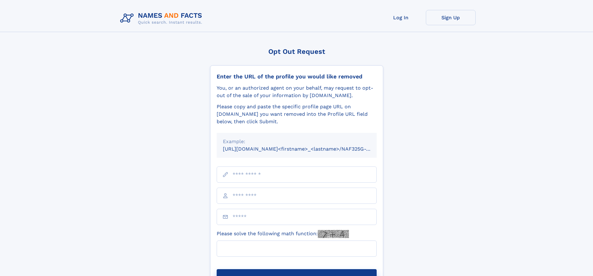 This screenshot has height=276, width=593. What do you see at coordinates (401, 17) in the screenshot?
I see `a: Log In` at bounding box center [401, 17].